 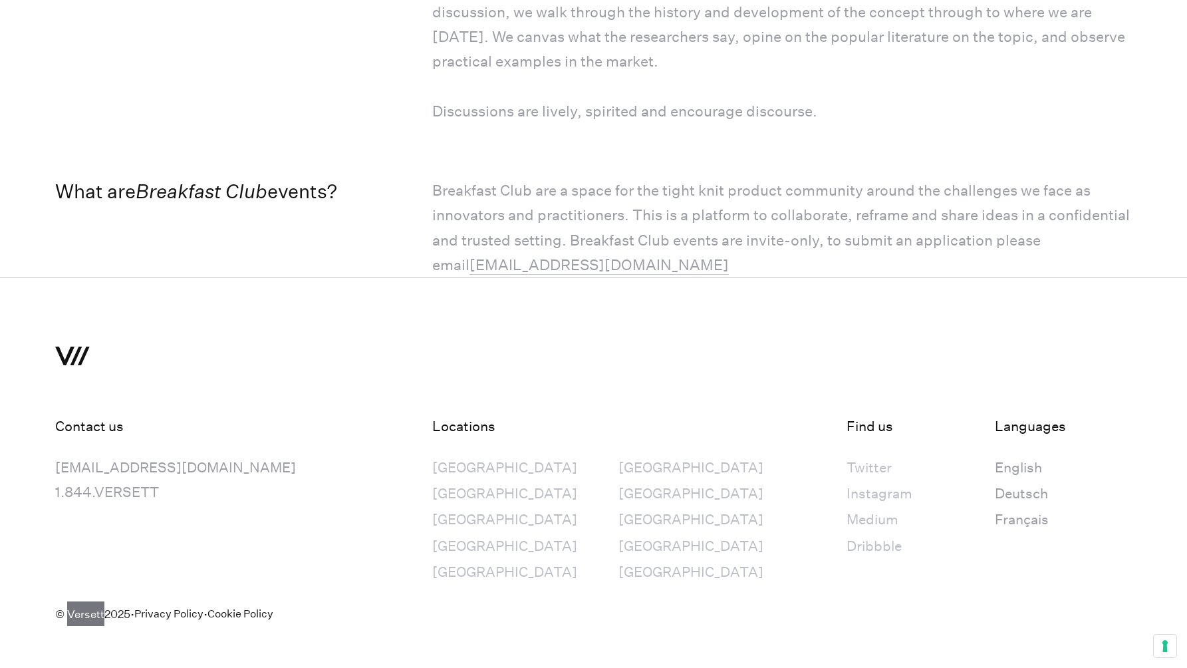 I want to click on a: 1.844.VERSETT, so click(x=107, y=492).